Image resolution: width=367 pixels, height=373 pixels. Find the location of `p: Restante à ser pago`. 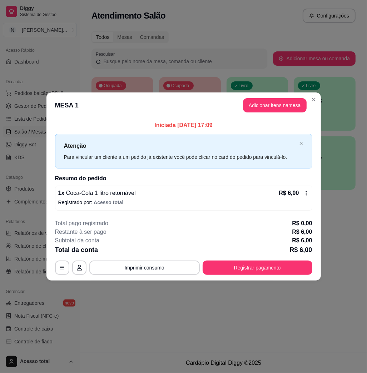

p: Restante à ser pago is located at coordinates (81, 232).